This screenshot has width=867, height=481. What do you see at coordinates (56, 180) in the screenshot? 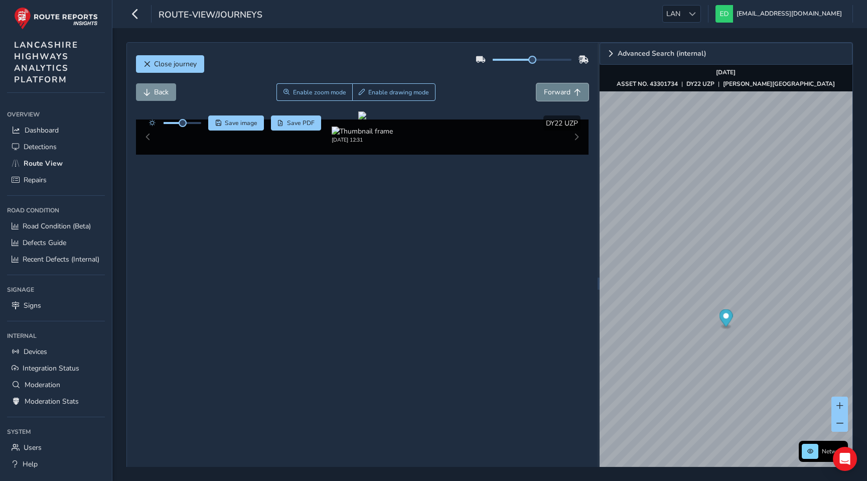
I see `a: Repairs` at bounding box center [56, 180].